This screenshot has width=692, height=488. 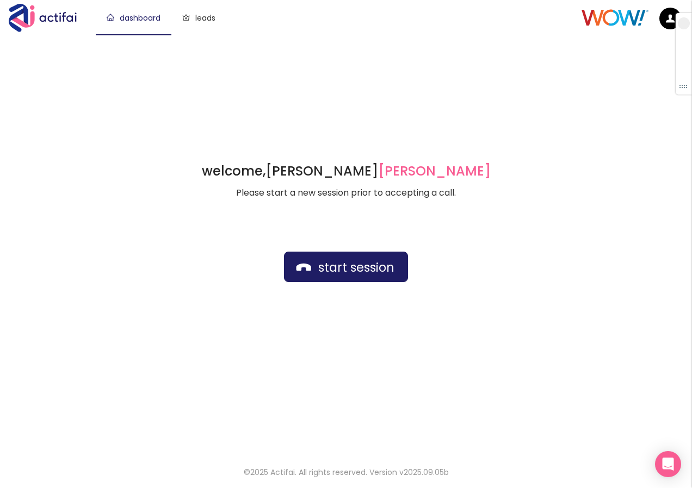 I want to click on h1: welcome,, so click(x=346, y=171).